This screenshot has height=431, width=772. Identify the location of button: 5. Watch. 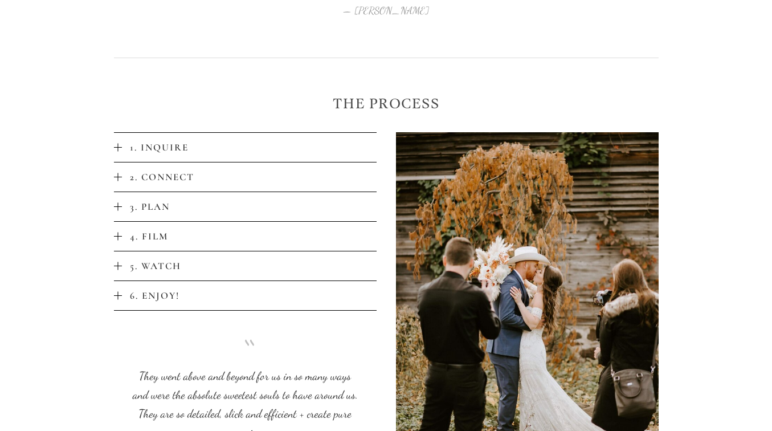
(245, 266).